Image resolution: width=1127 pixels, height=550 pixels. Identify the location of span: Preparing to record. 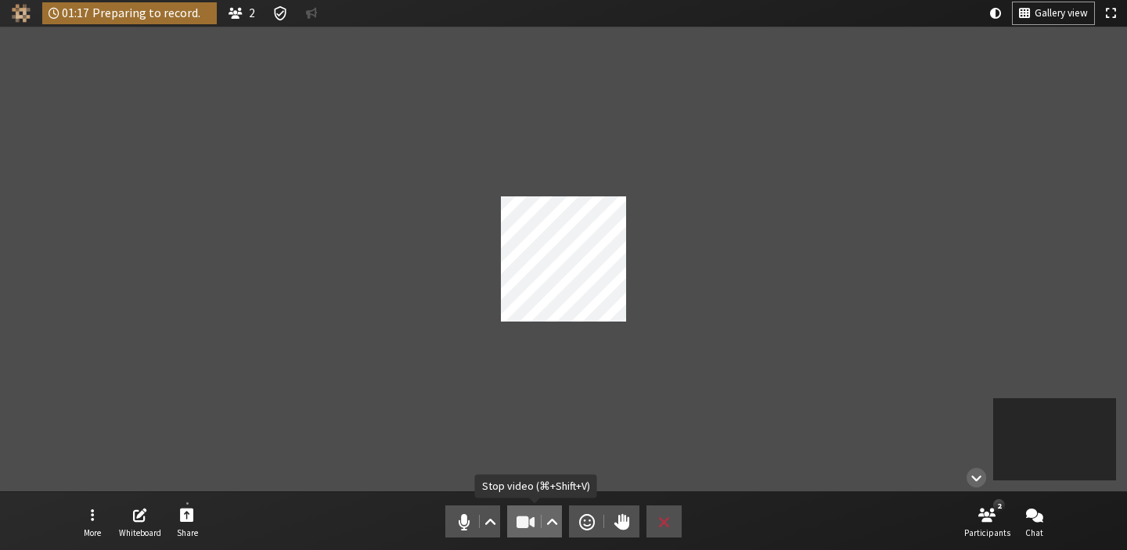
(151, 13).